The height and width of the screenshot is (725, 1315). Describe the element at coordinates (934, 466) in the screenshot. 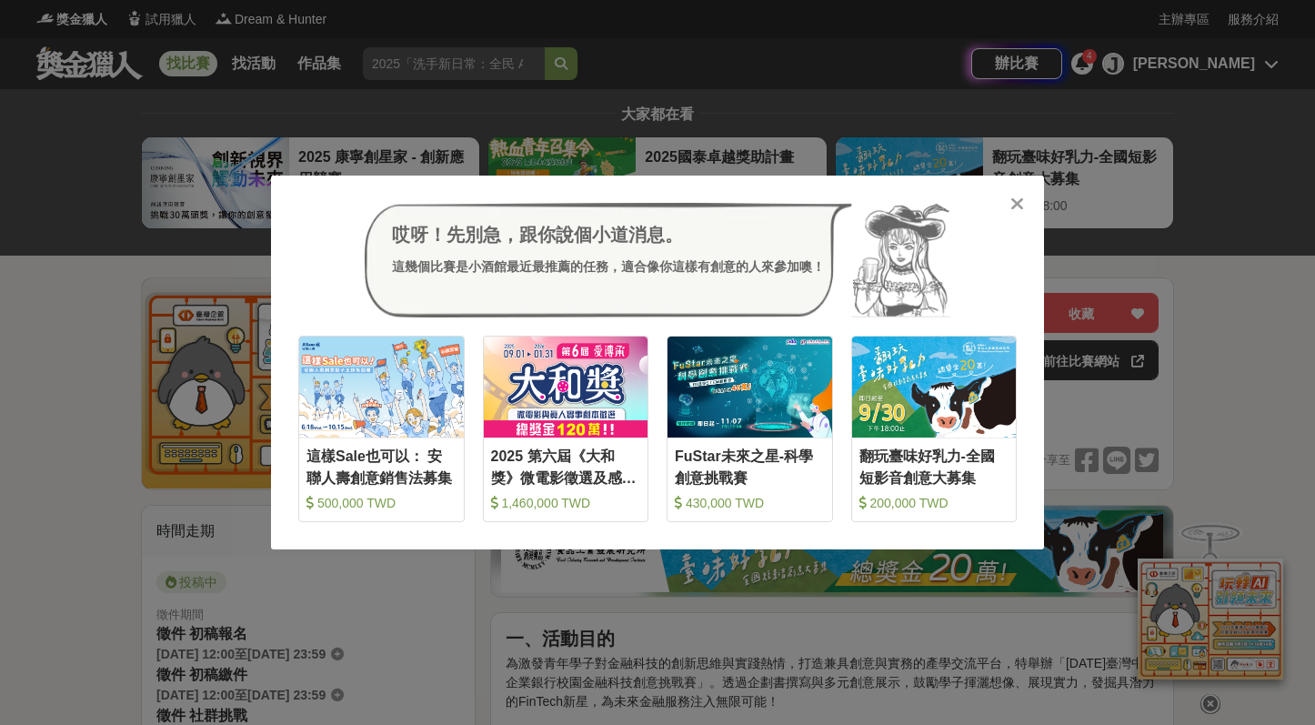

I see `div: 翻玩臺味好乳力-全國短影音創意大募集` at that location.